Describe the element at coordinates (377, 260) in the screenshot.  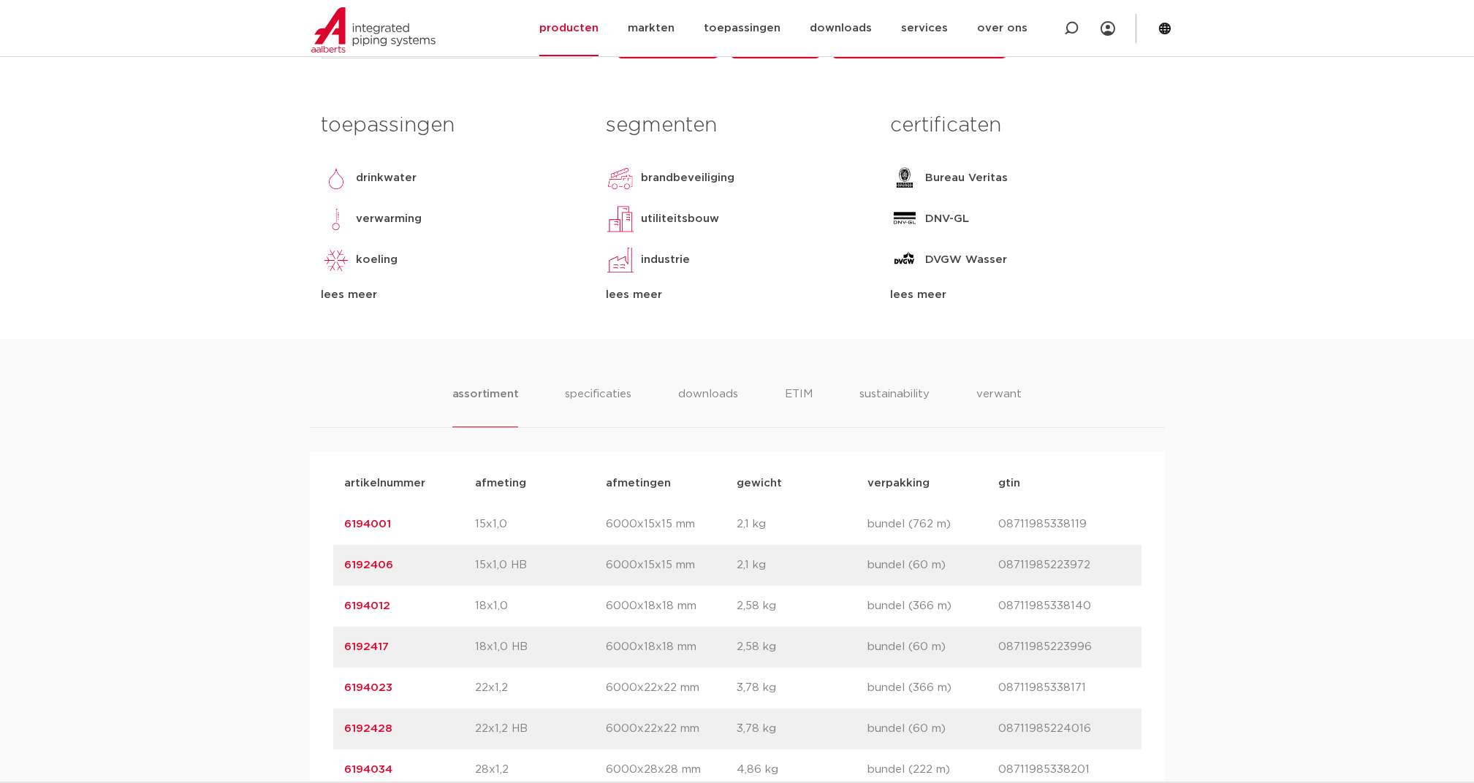
I see `p: koeling` at that location.